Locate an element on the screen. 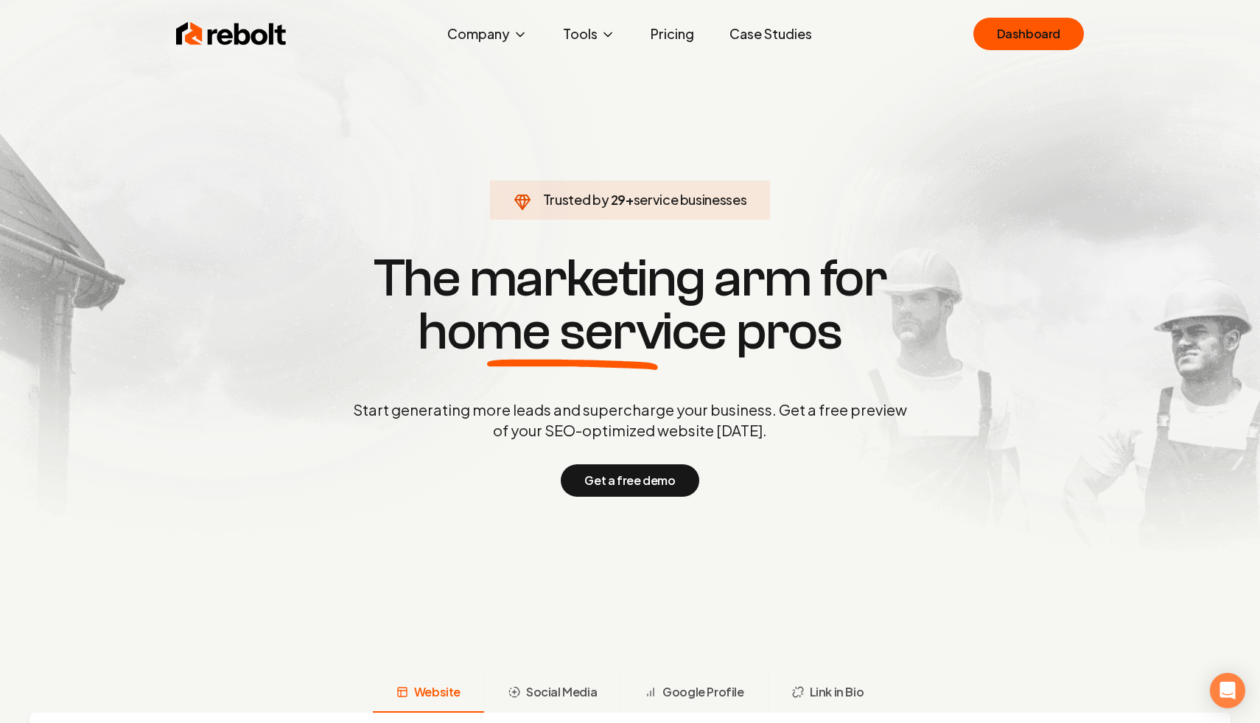  span: service businesses is located at coordinates (691, 199).